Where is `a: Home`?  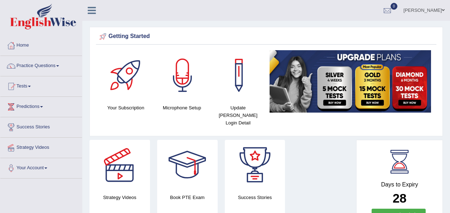 a: Home is located at coordinates (41, 44).